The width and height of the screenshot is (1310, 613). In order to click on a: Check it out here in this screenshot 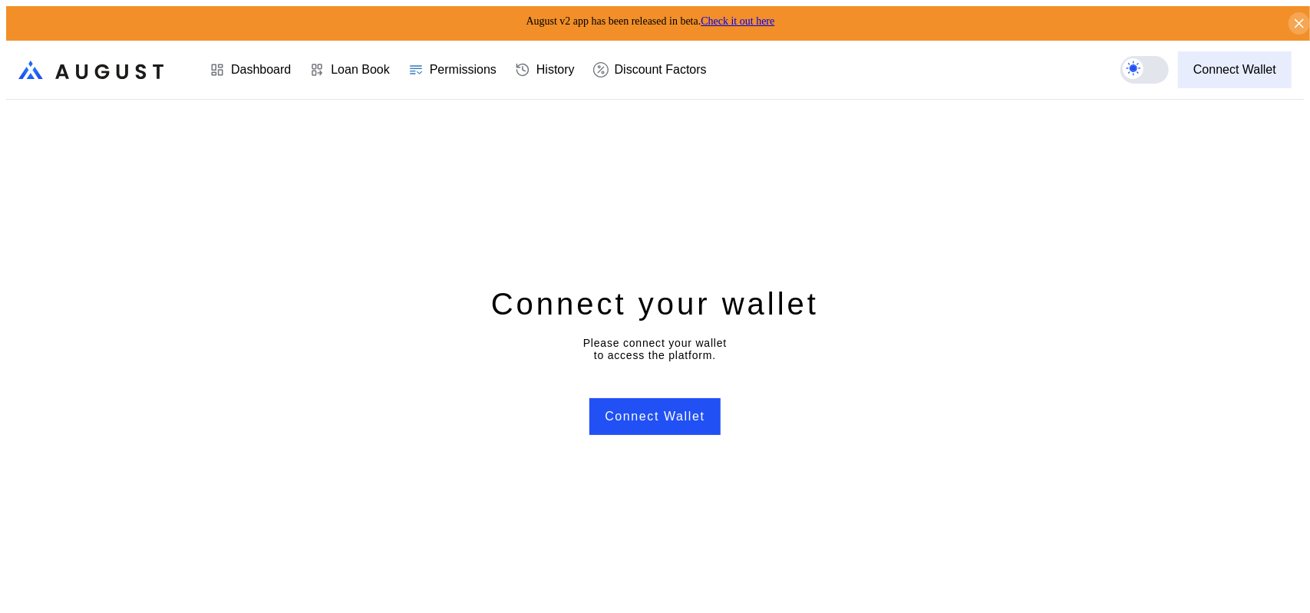, I will do `click(737, 21)`.